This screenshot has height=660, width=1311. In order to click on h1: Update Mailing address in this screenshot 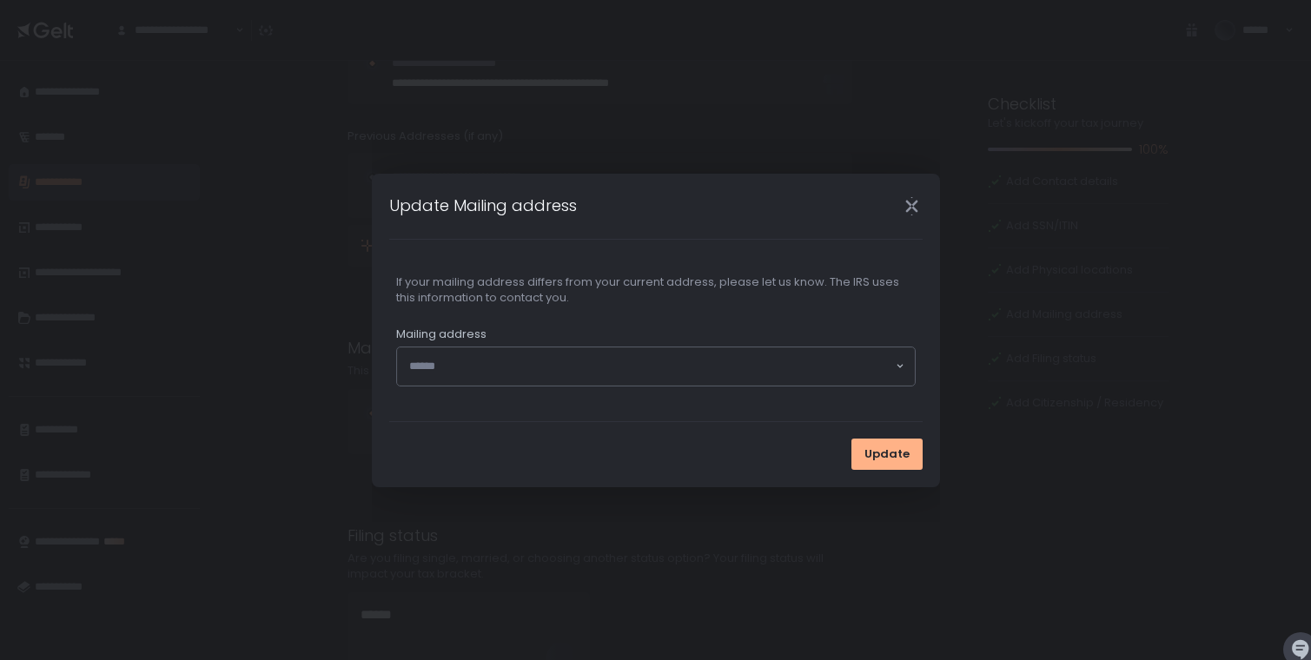, I will do `click(483, 205)`.